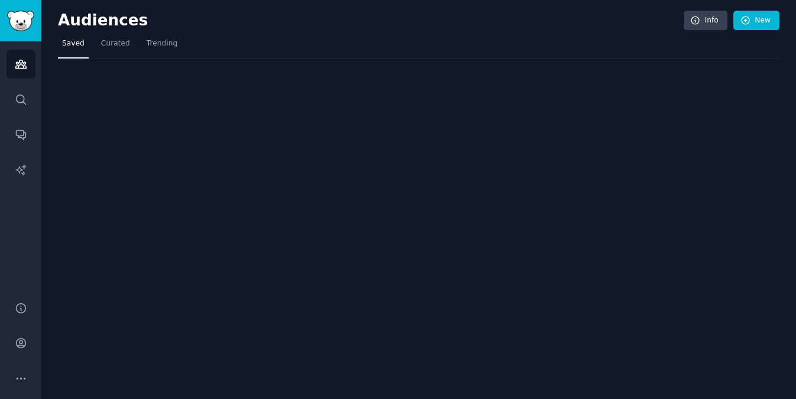  I want to click on span: Curated, so click(115, 44).